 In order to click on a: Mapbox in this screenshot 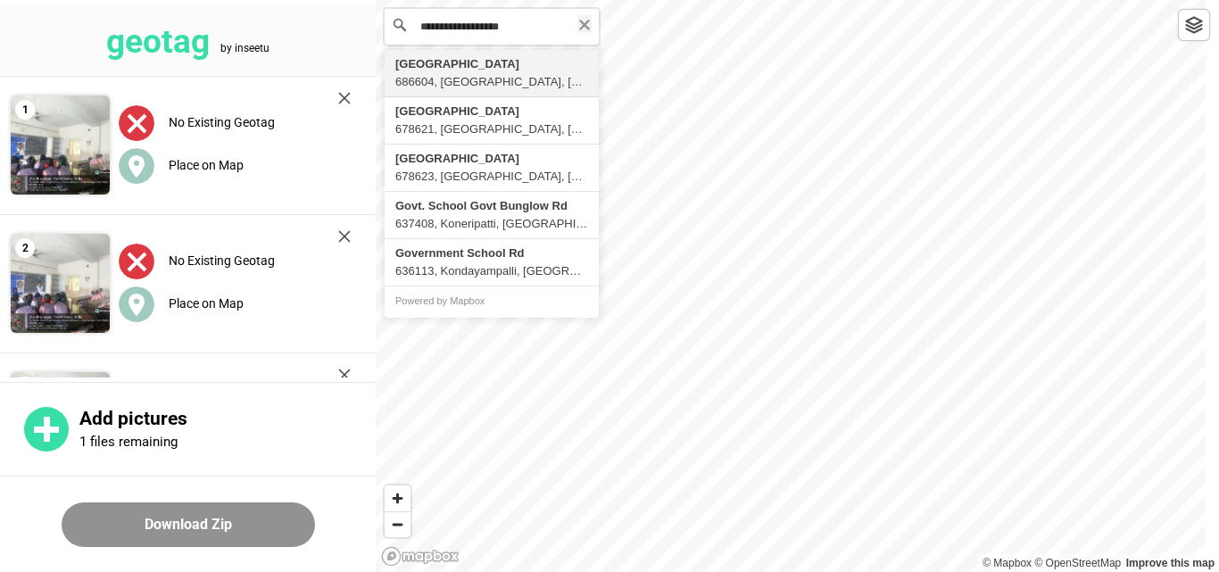, I will do `click(1006, 563)`.